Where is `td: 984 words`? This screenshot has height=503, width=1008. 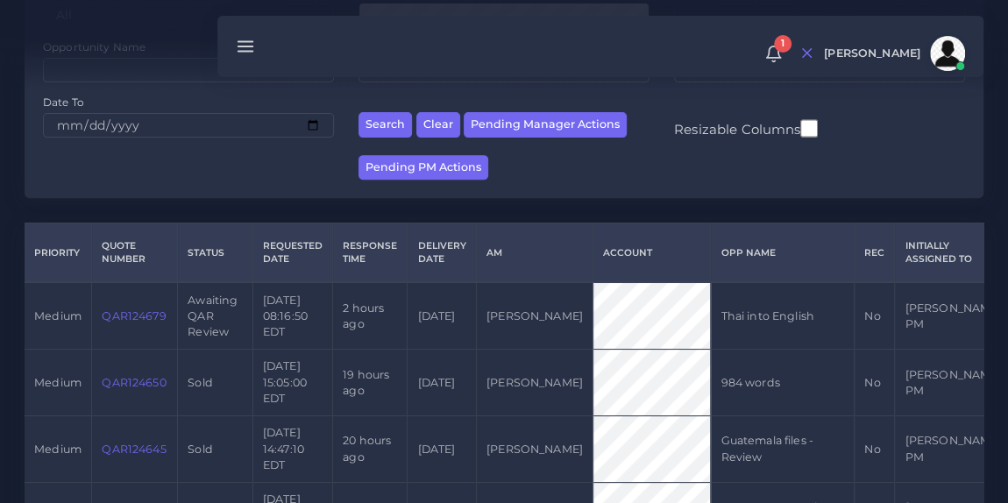
td: 984 words is located at coordinates (783, 383).